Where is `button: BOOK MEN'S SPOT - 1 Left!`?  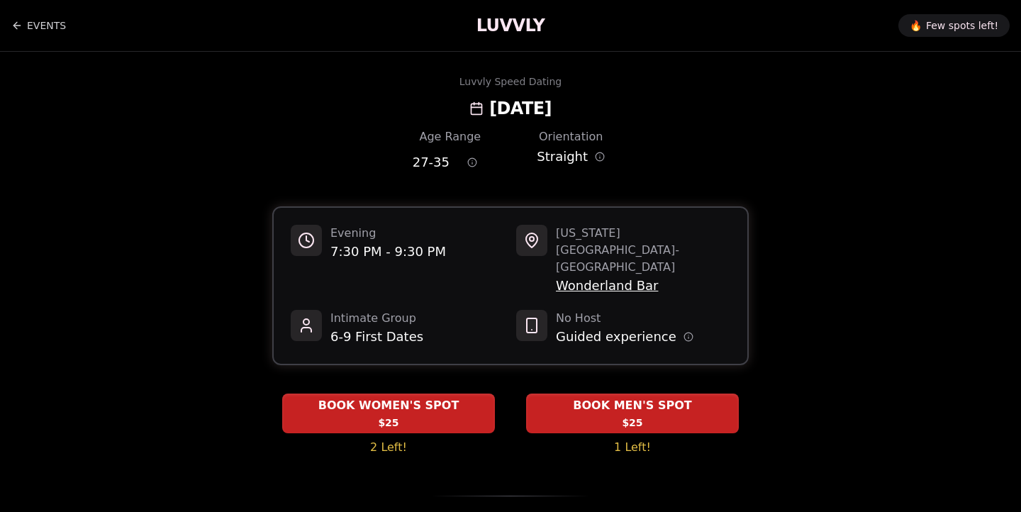 button: BOOK MEN'S SPOT - 1 Left! is located at coordinates (632, 413).